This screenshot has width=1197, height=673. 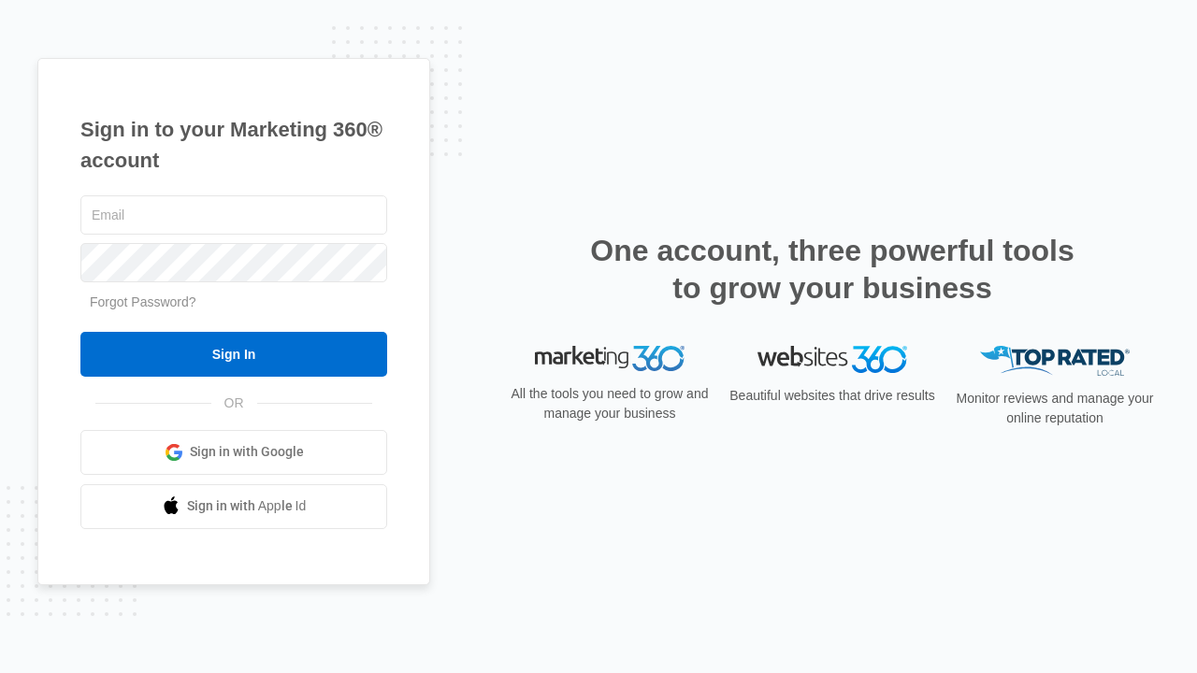 What do you see at coordinates (234, 354) in the screenshot?
I see `input: Sign In` at bounding box center [234, 354].